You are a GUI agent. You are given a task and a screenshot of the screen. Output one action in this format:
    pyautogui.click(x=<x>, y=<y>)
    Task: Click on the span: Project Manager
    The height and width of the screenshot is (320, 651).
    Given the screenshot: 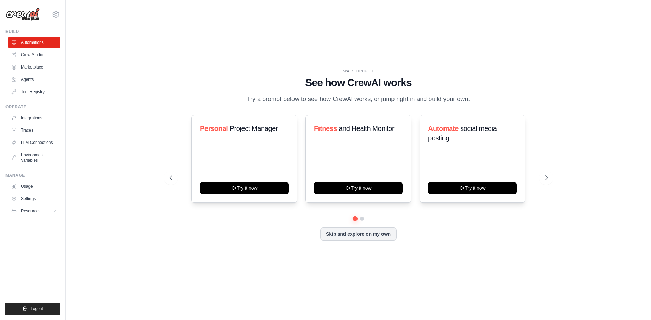 What is the action you would take?
    pyautogui.click(x=253, y=128)
    